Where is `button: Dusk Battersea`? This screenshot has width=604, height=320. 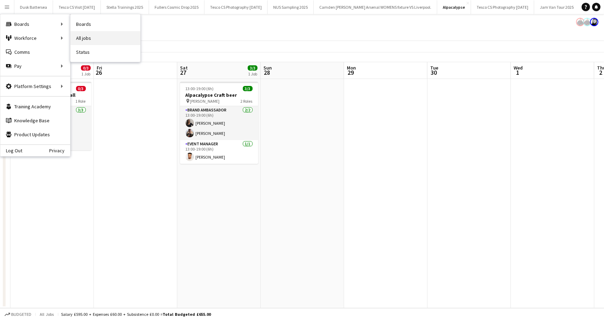 button: Dusk Battersea is located at coordinates (34, 7).